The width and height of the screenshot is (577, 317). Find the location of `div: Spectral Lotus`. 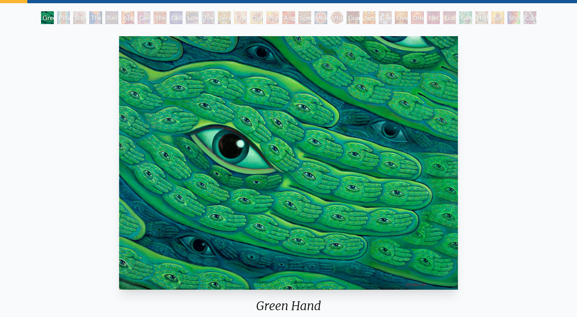

div: Spectral Lotus is located at coordinates (305, 18).